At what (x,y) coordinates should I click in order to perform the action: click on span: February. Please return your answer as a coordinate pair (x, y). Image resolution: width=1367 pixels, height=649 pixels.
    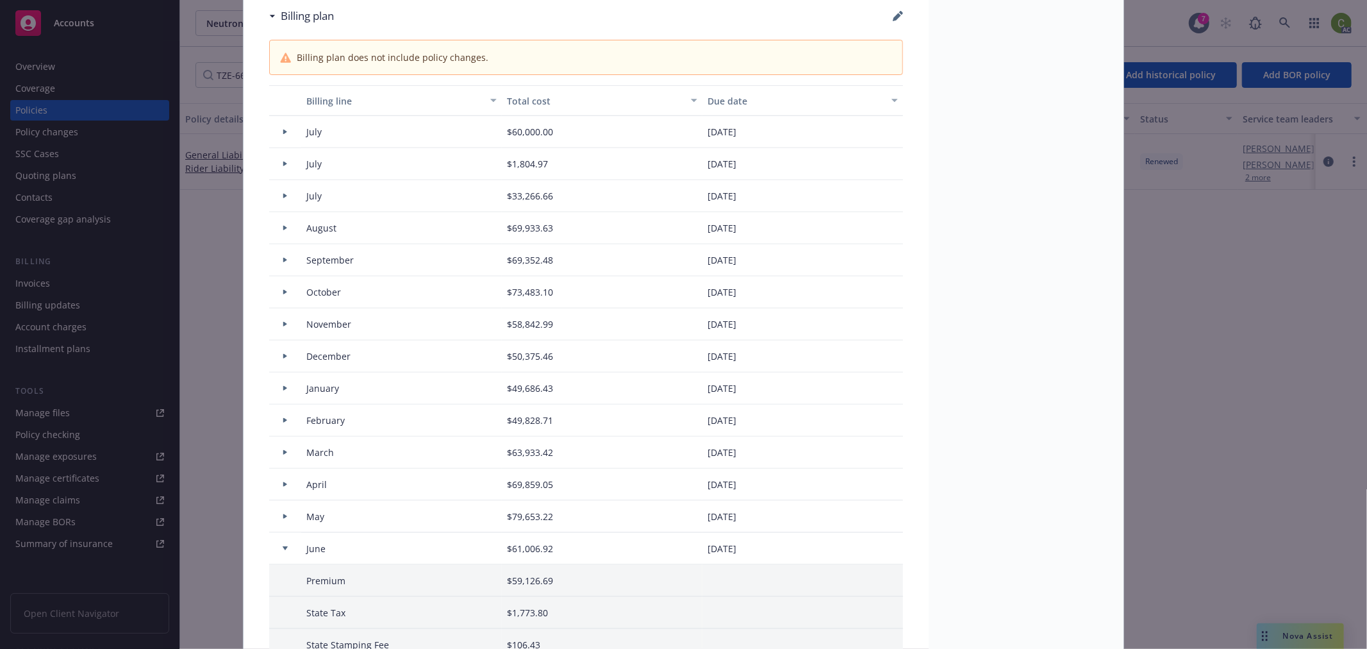
    Looking at the image, I should click on (326, 420).